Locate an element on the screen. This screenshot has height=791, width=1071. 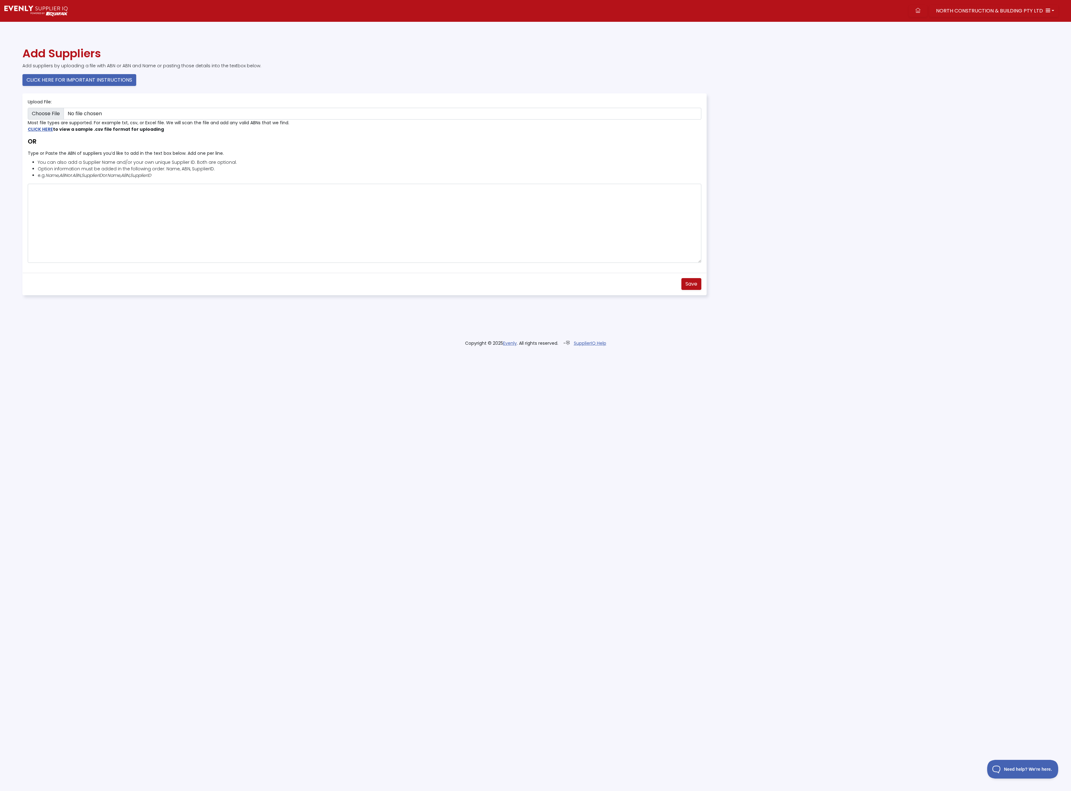
button: Save is located at coordinates (691, 284).